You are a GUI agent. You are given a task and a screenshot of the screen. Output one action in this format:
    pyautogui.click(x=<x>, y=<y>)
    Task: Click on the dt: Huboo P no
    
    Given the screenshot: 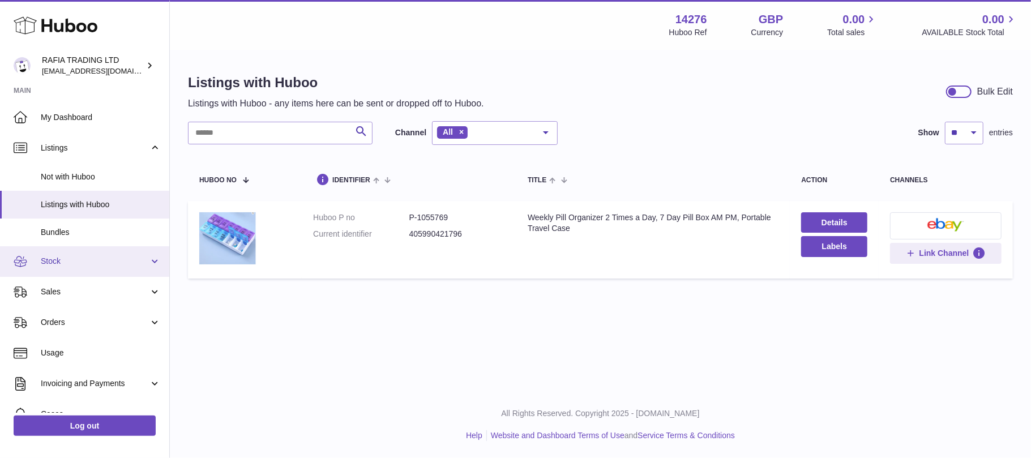 What is the action you would take?
    pyautogui.click(x=361, y=217)
    